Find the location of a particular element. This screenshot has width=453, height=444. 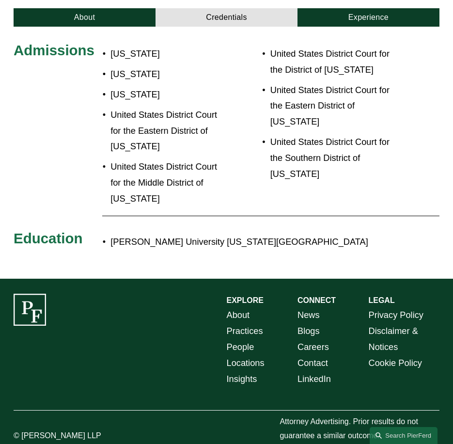

a: Contact is located at coordinates (313, 363).